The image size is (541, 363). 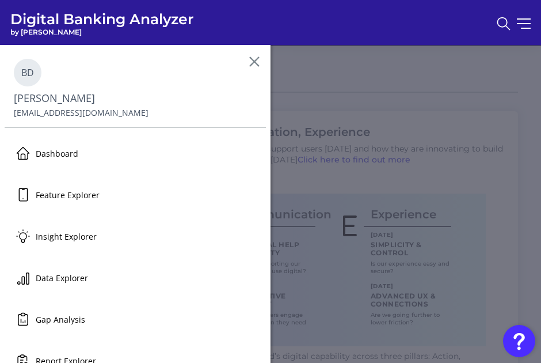 I want to click on a: Dashboard, so click(x=134, y=153).